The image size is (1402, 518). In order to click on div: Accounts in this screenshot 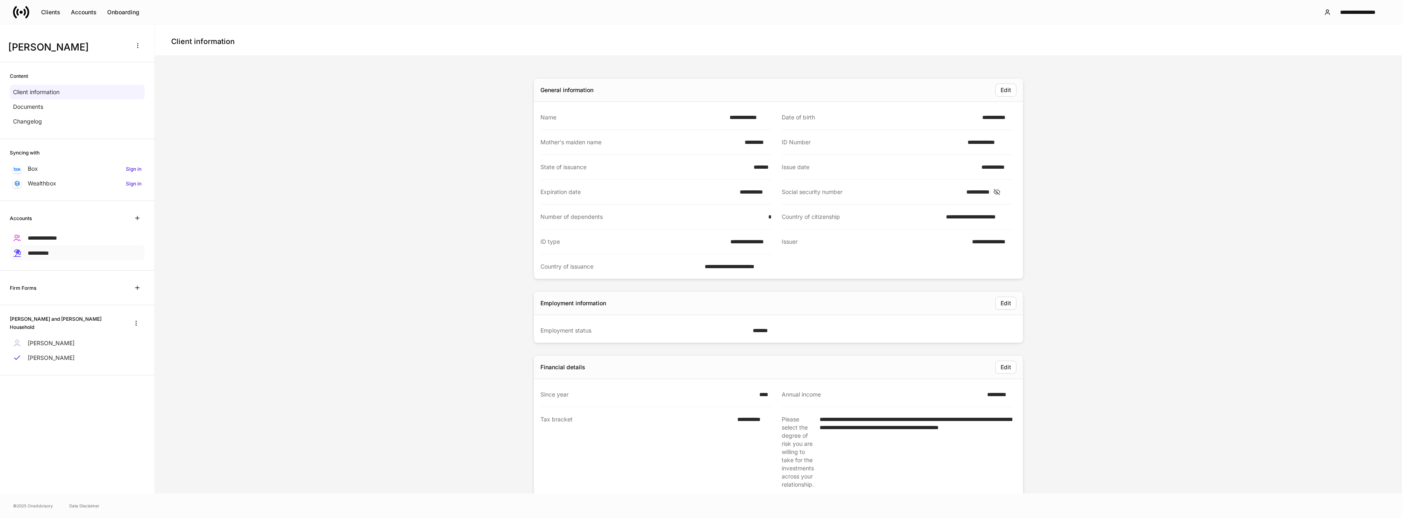, I will do `click(84, 12)`.